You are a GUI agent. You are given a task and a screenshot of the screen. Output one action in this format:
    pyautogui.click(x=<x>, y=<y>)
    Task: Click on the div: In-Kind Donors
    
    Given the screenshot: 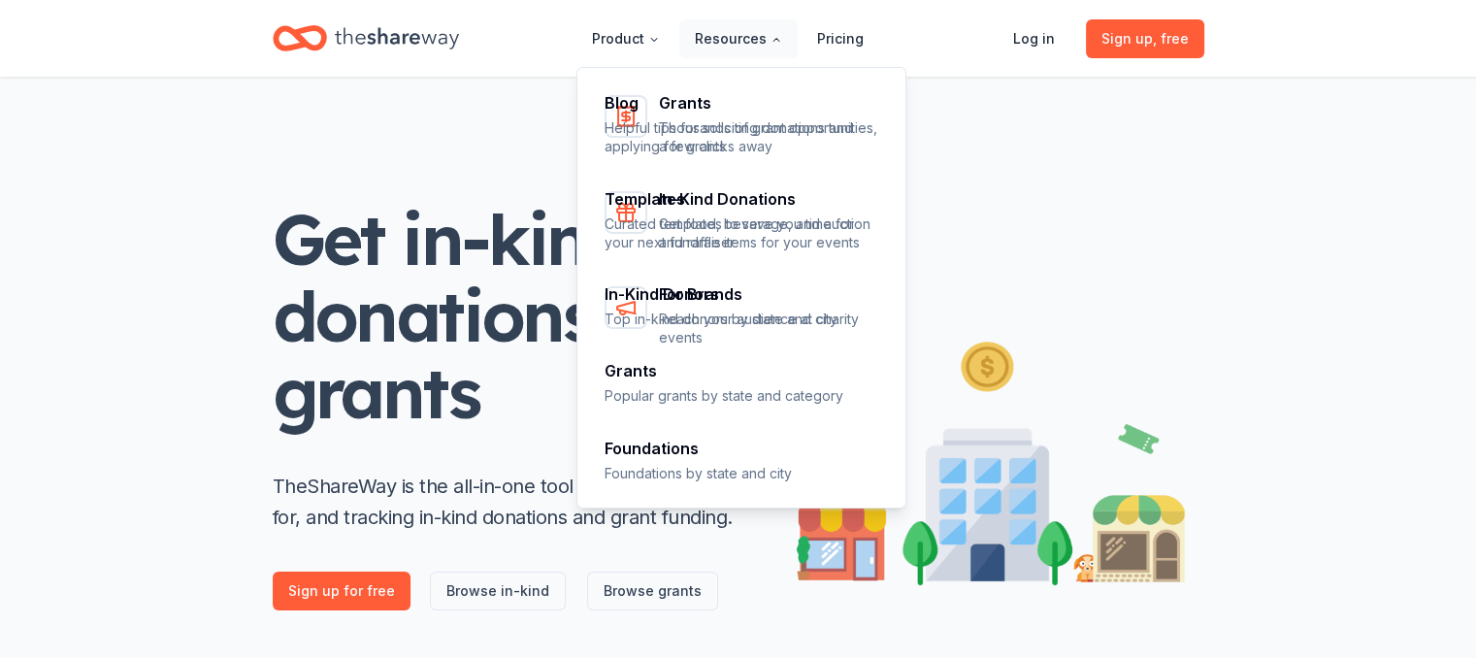 What is the action you would take?
    pyautogui.click(x=742, y=294)
    